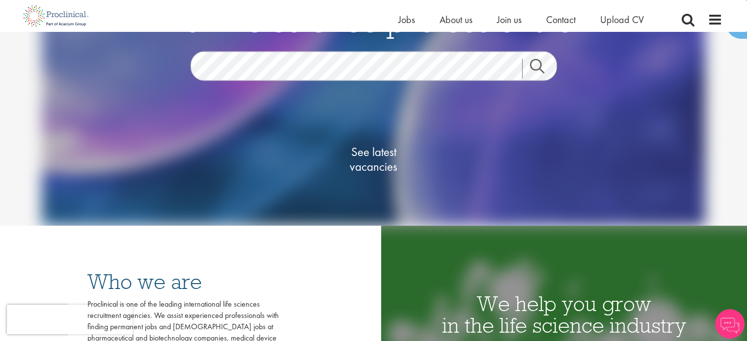 This screenshot has width=747, height=341. What do you see at coordinates (543, 69) in the screenshot?
I see `a: Job search submit button` at bounding box center [543, 69].